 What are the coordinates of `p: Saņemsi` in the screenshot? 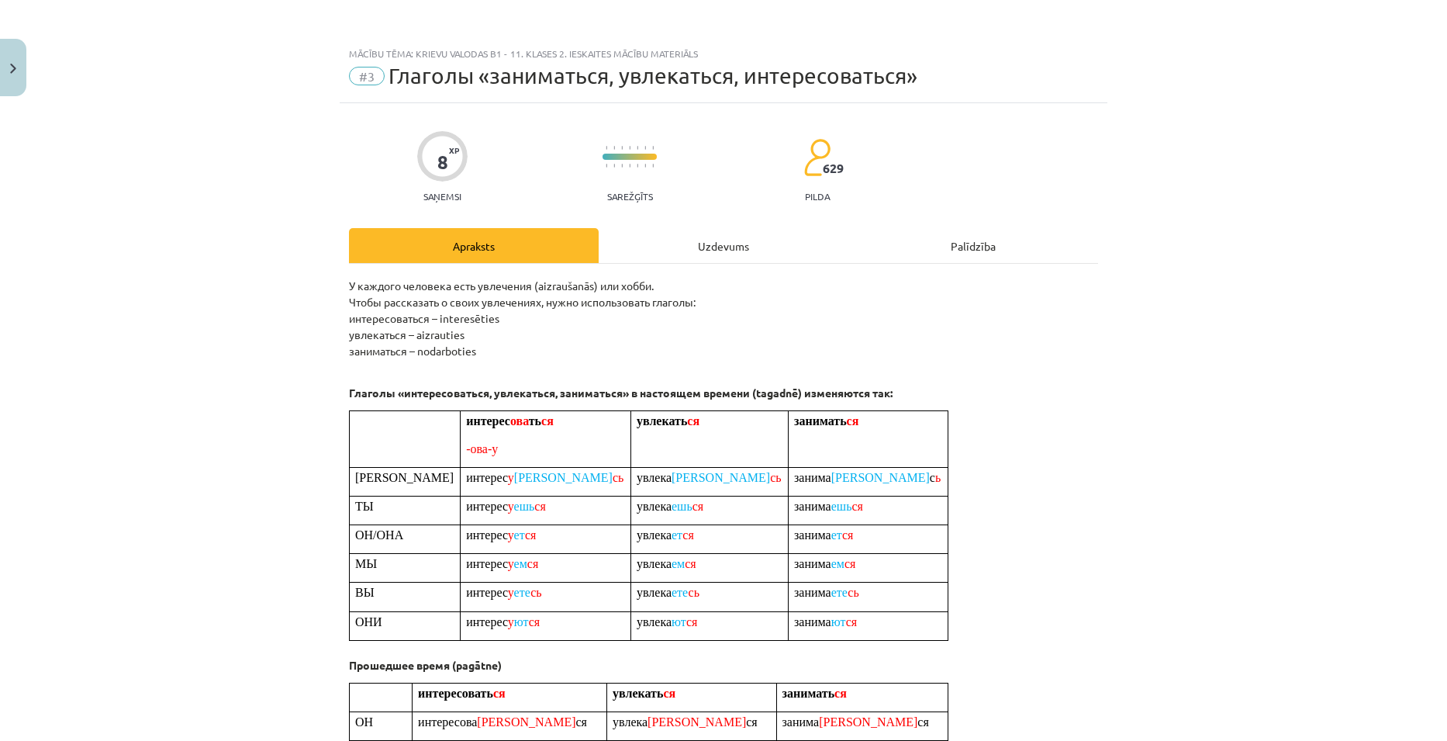 It's located at (442, 196).